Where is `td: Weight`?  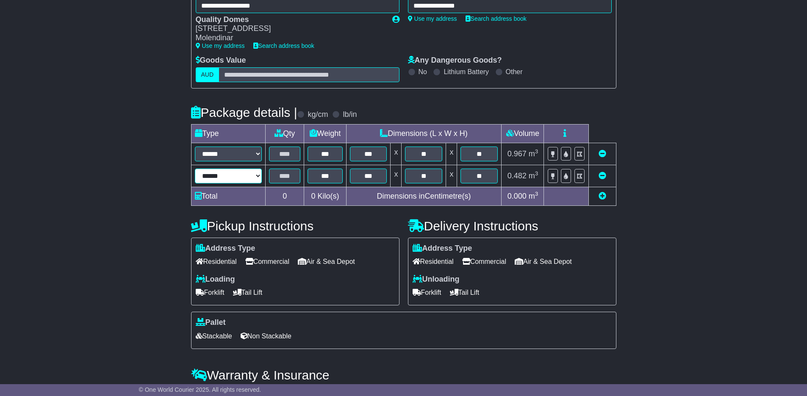 td: Weight is located at coordinates (325, 133).